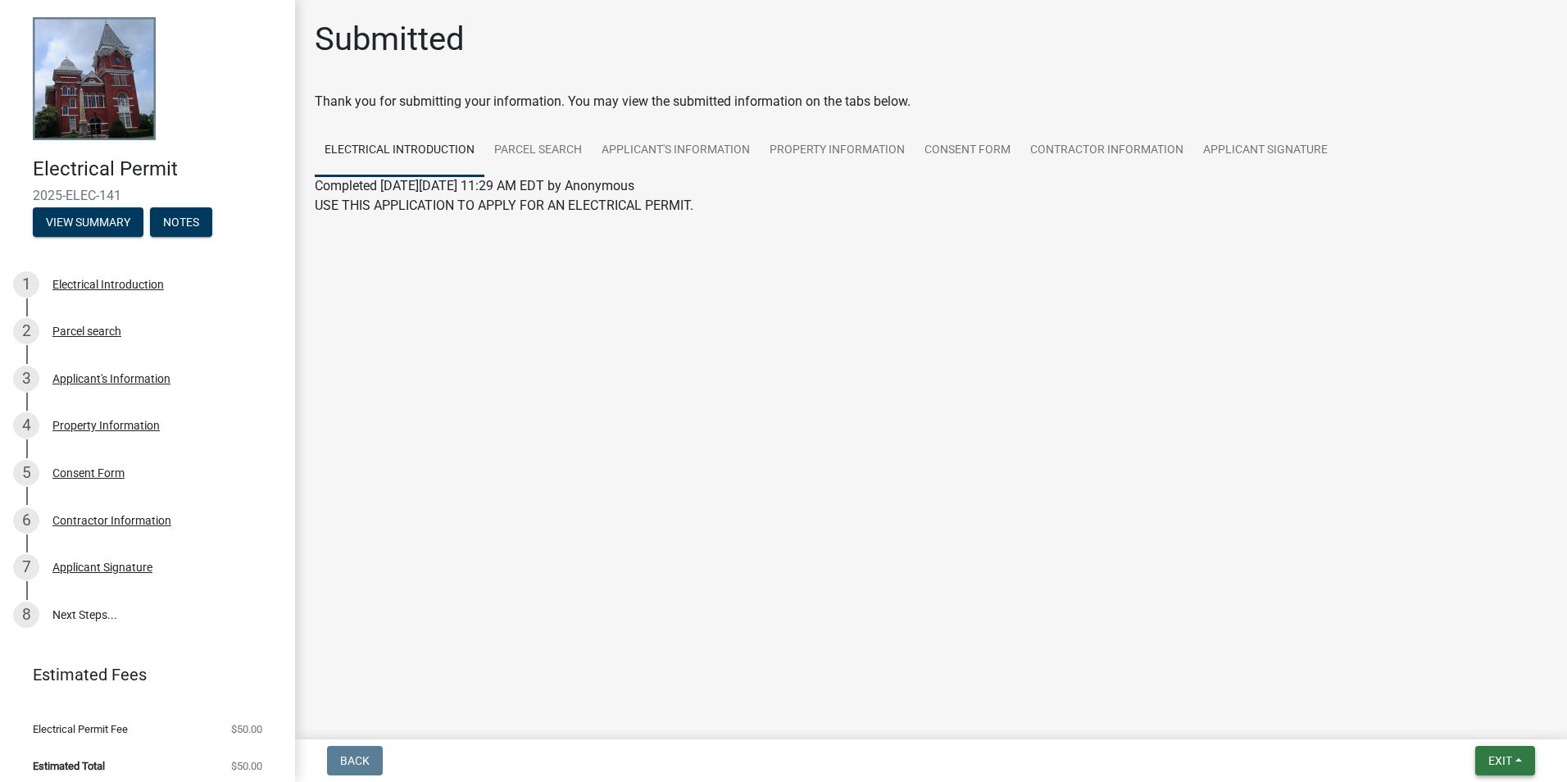 This screenshot has width=1567, height=782. Describe the element at coordinates (1106, 151) in the screenshot. I see `a: Contractor Information` at that location.